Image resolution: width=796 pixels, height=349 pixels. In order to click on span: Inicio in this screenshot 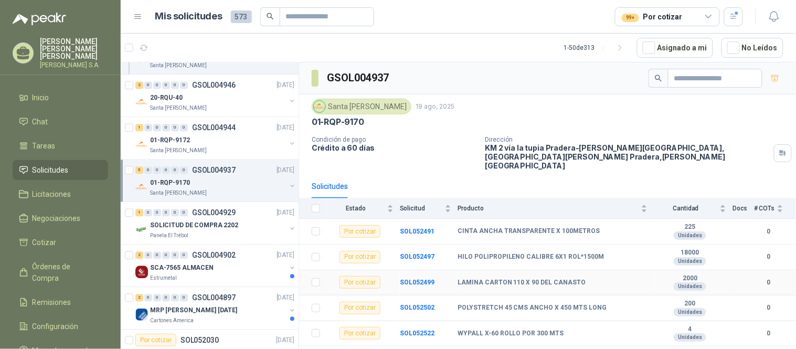, I will do `click(41, 98)`.